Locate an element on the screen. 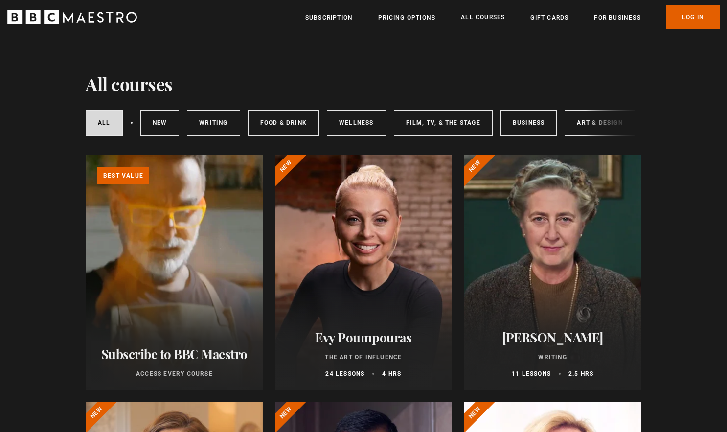 This screenshot has height=432, width=727. a: Wellness is located at coordinates (356, 123).